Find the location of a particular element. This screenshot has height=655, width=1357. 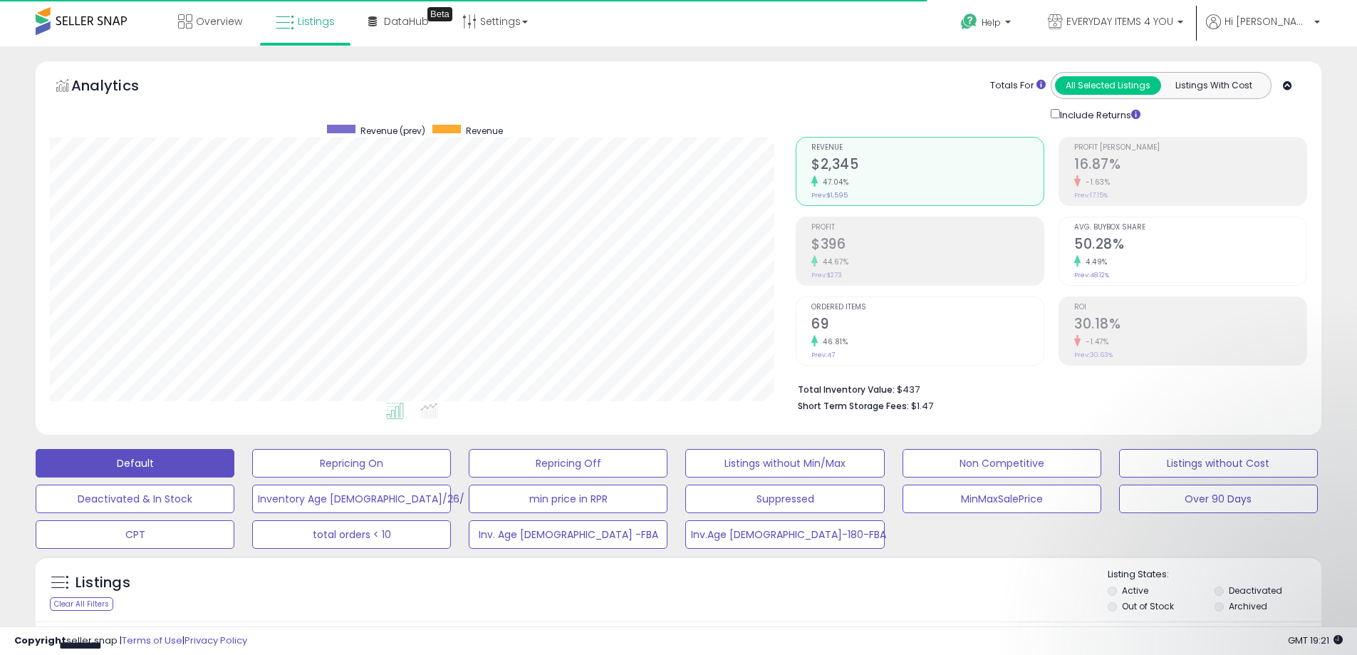

h2: 30.18% is located at coordinates (1191, 325).